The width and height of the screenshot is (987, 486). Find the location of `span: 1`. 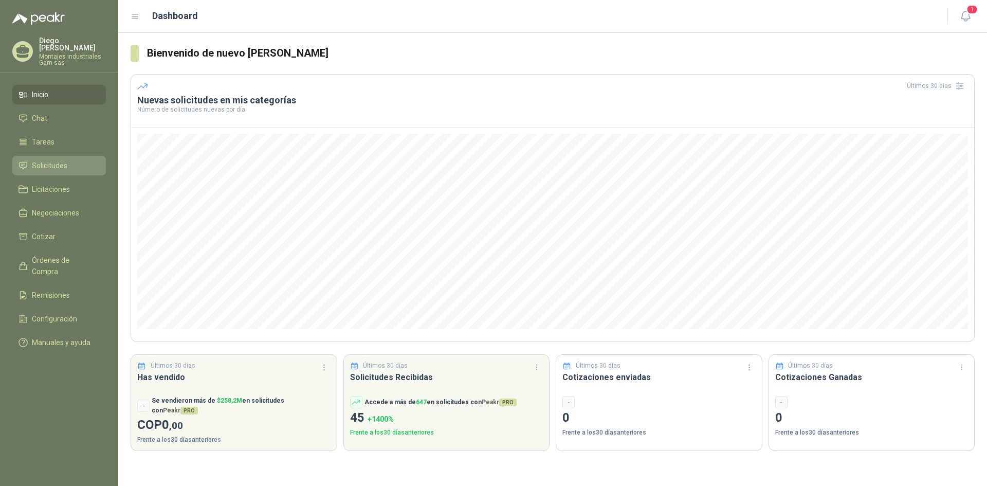

span: 1 is located at coordinates (972, 9).